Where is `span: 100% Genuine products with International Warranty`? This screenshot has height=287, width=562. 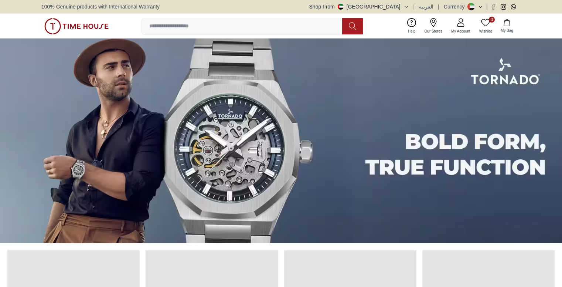 span: 100% Genuine products with International Warranty is located at coordinates (101, 7).